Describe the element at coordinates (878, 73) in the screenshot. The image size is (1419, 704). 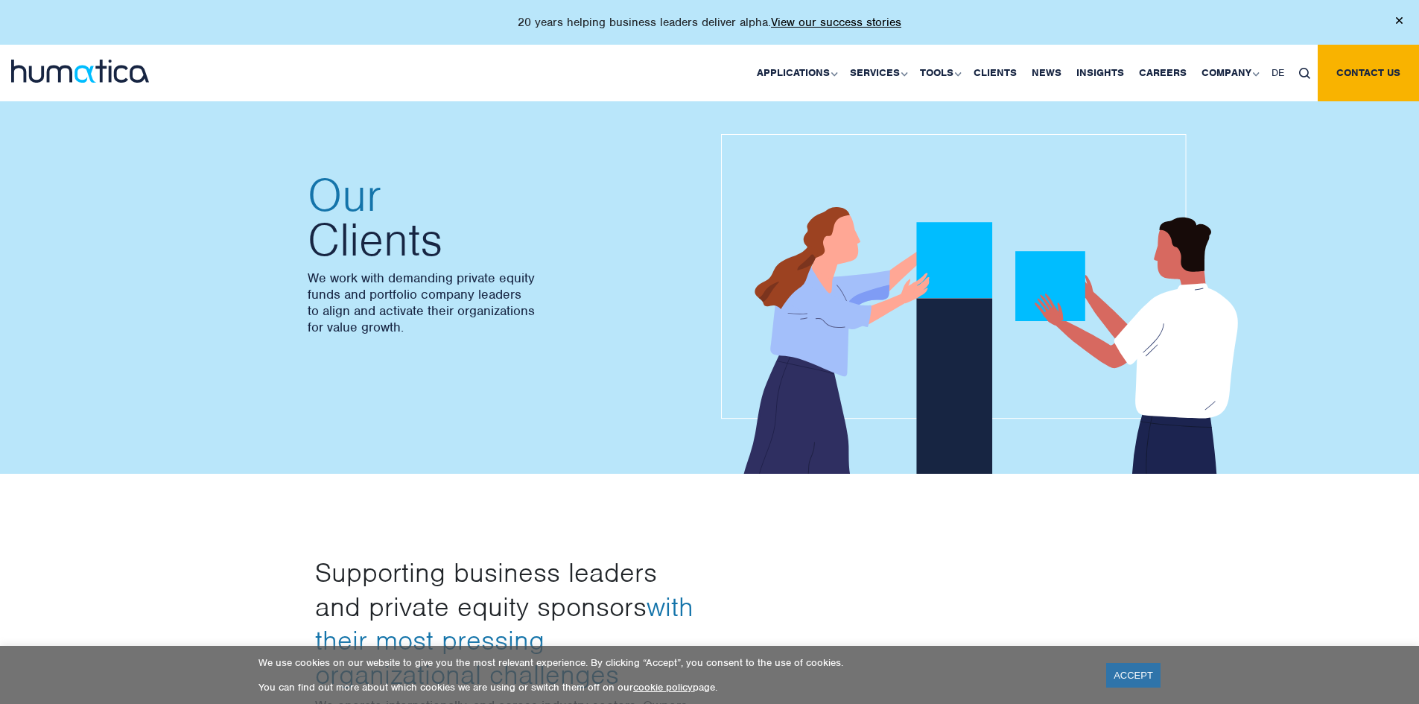
I see `a: Services` at that location.